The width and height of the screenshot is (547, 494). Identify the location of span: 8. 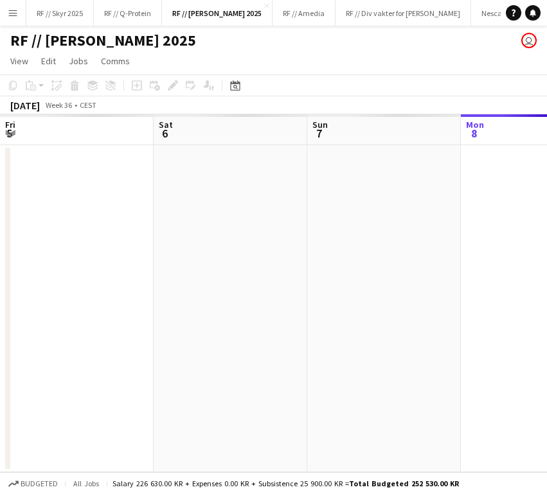
(474, 133).